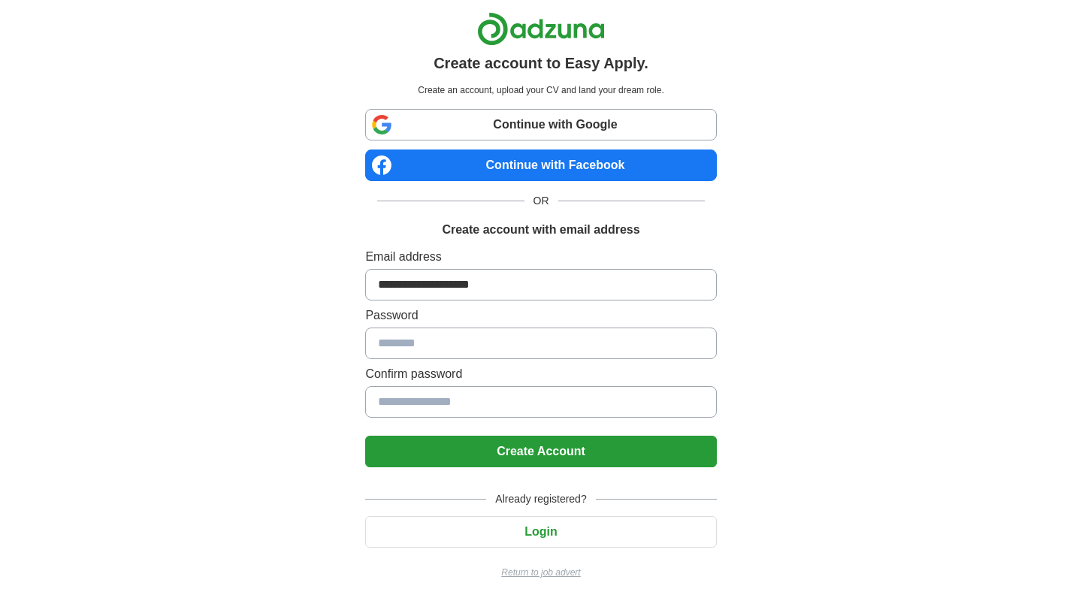 The image size is (1082, 610). Describe the element at coordinates (540, 125) in the screenshot. I see `a: Continue with Google` at that location.